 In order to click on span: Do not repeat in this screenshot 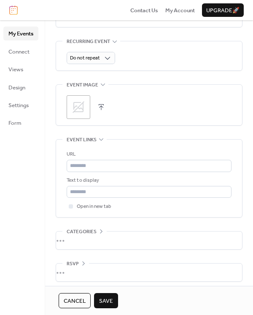, I will do `click(85, 58)`.